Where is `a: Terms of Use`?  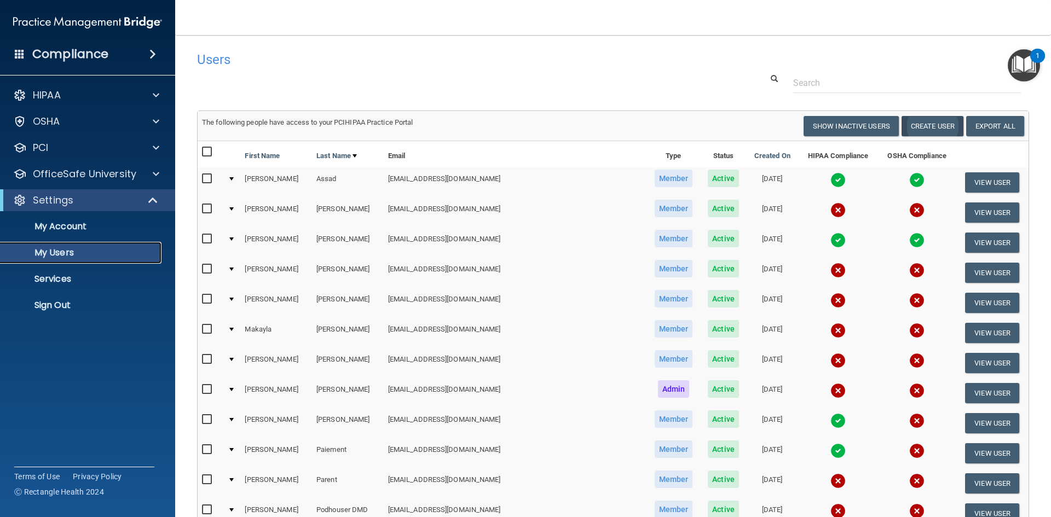
a: Terms of Use is located at coordinates (37, 477).